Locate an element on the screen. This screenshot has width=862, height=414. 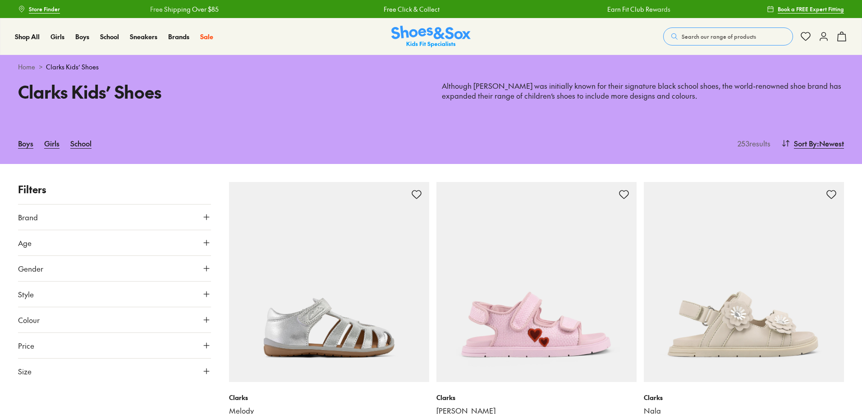
a: Earn Fit Club Rewards is located at coordinates (638, 9).